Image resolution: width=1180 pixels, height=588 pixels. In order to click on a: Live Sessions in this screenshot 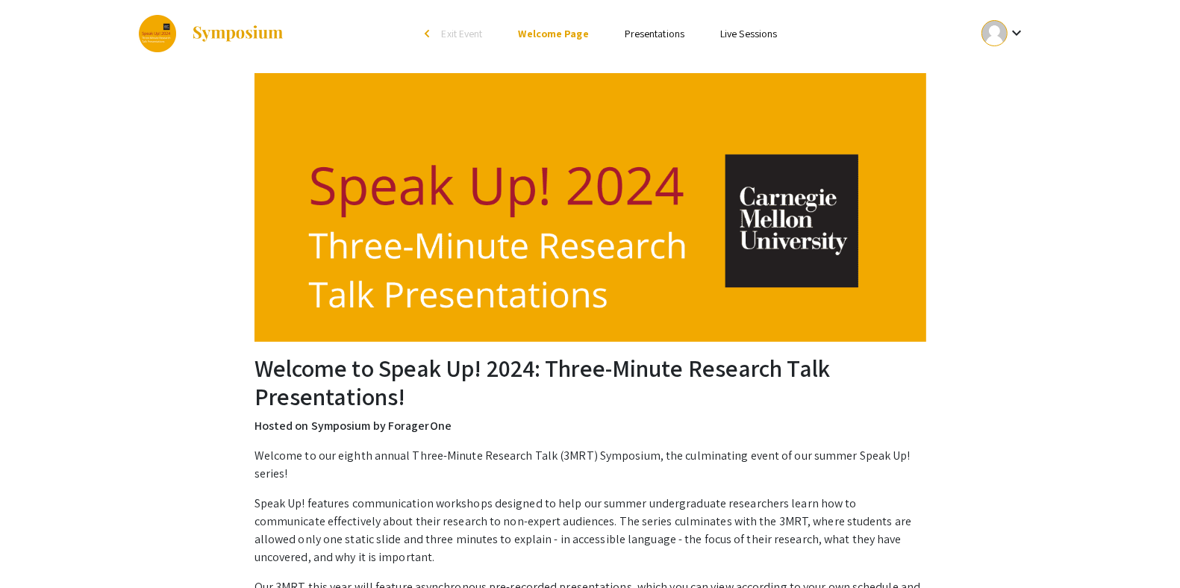, I will do `click(749, 34)`.